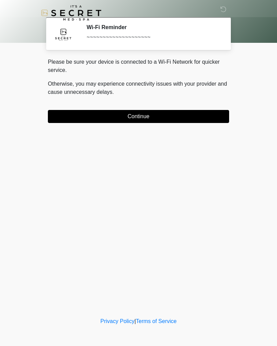 This screenshot has width=277, height=346. I want to click on p: Otherwise, you may experience connectivity issues with your provider and cause unnecessary delays, so click(139, 88).